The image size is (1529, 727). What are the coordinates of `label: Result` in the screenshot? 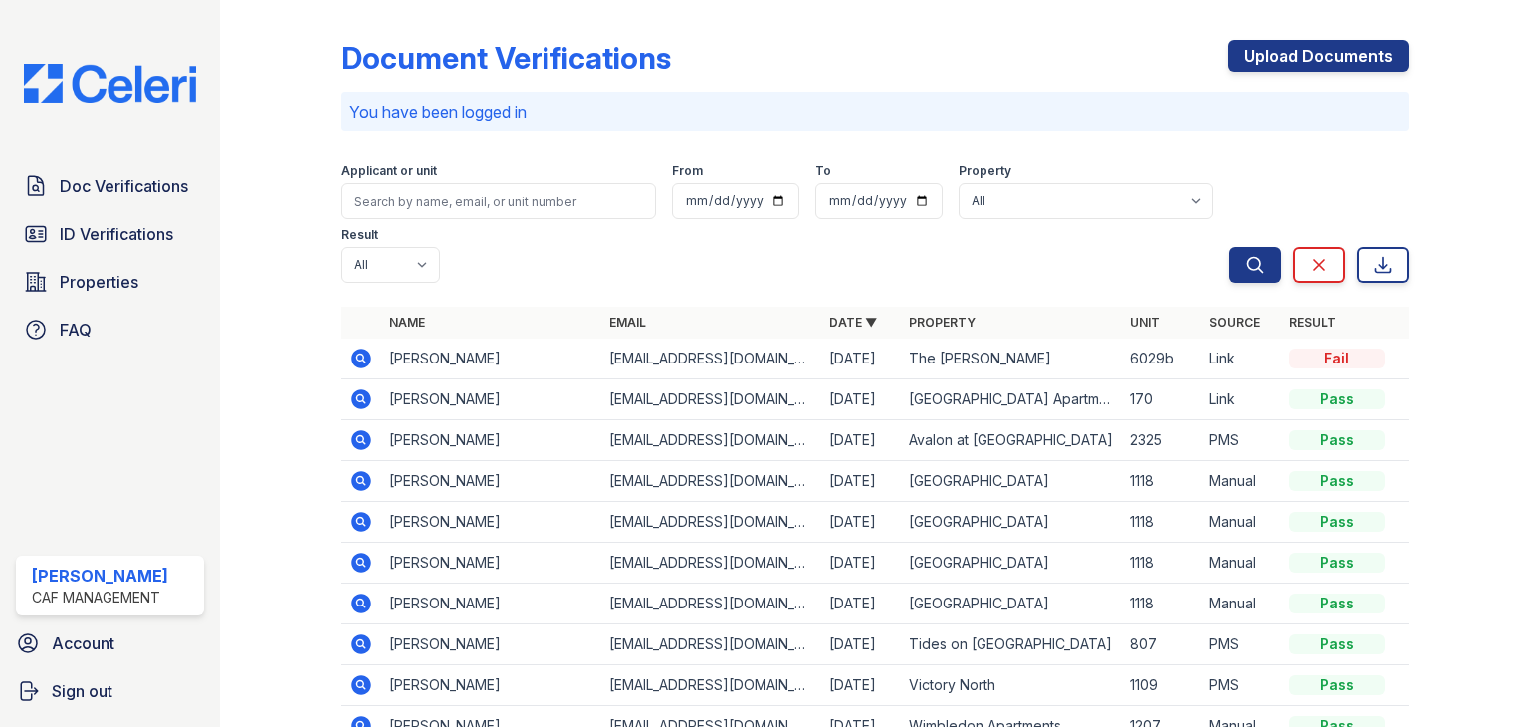 It's located at (359, 235).